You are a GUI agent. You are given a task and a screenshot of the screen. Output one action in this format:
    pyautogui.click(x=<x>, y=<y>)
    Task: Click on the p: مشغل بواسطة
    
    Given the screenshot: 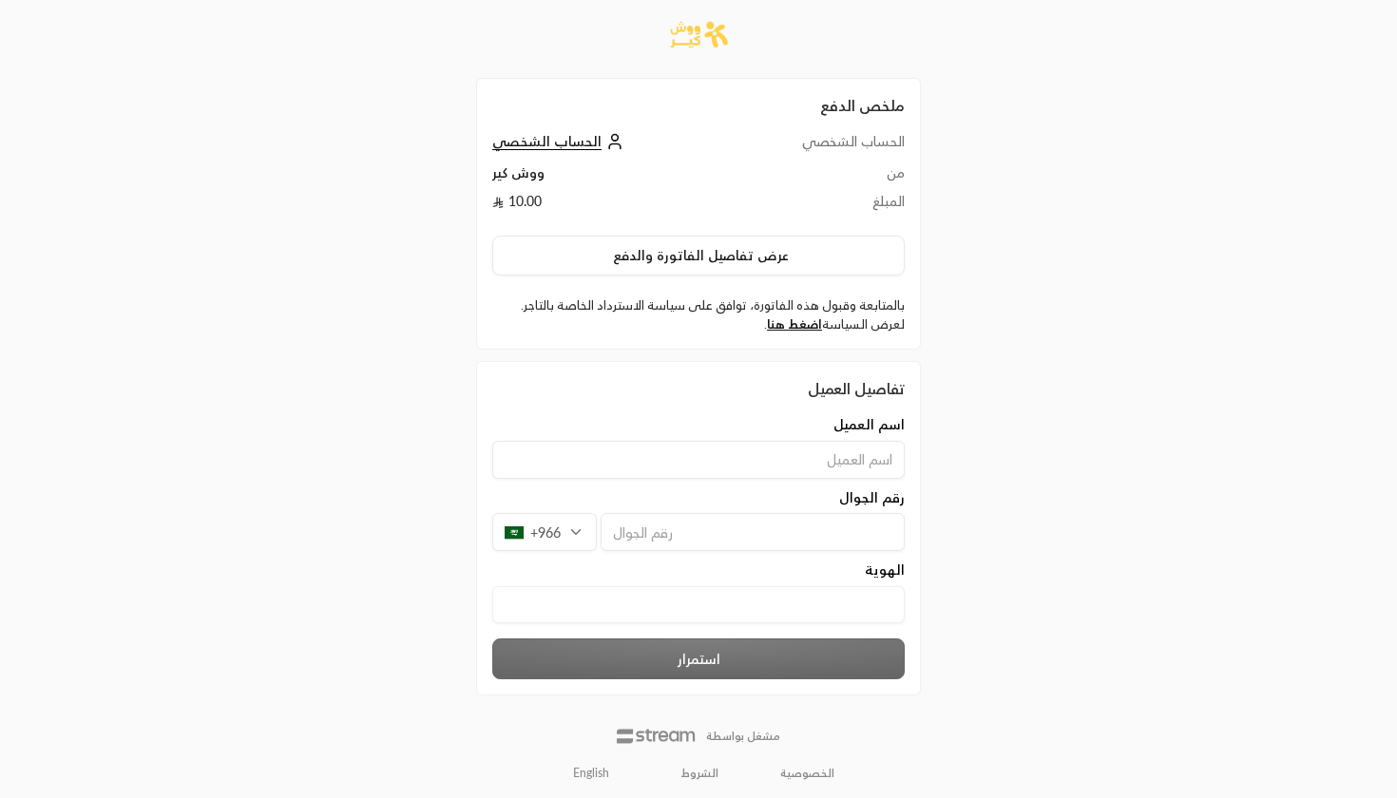 What is the action you would take?
    pyautogui.click(x=743, y=736)
    